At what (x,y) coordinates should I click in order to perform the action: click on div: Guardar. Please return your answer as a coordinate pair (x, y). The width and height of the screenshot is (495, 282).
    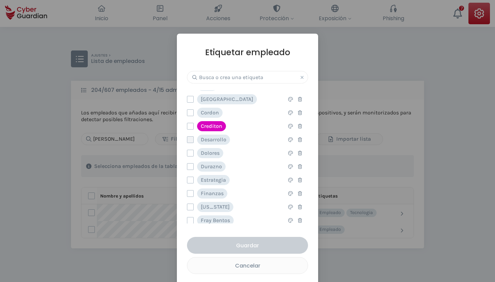
    Looking at the image, I should click on (247, 245).